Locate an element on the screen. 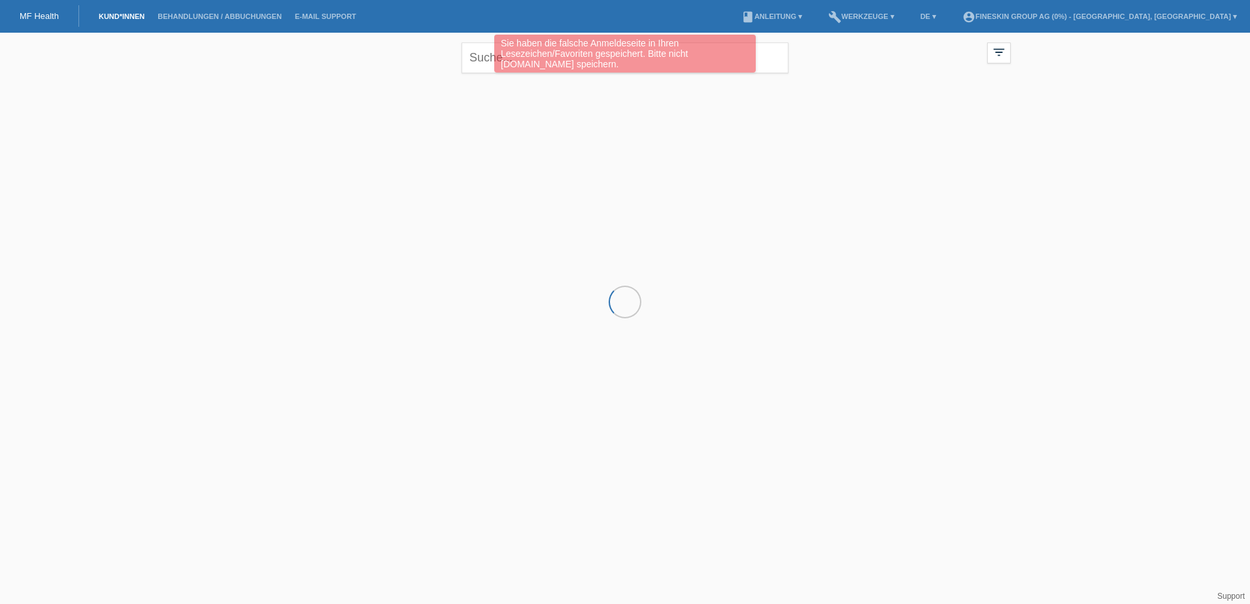  a: Behandlungen / Abbuchungen is located at coordinates (220, 16).